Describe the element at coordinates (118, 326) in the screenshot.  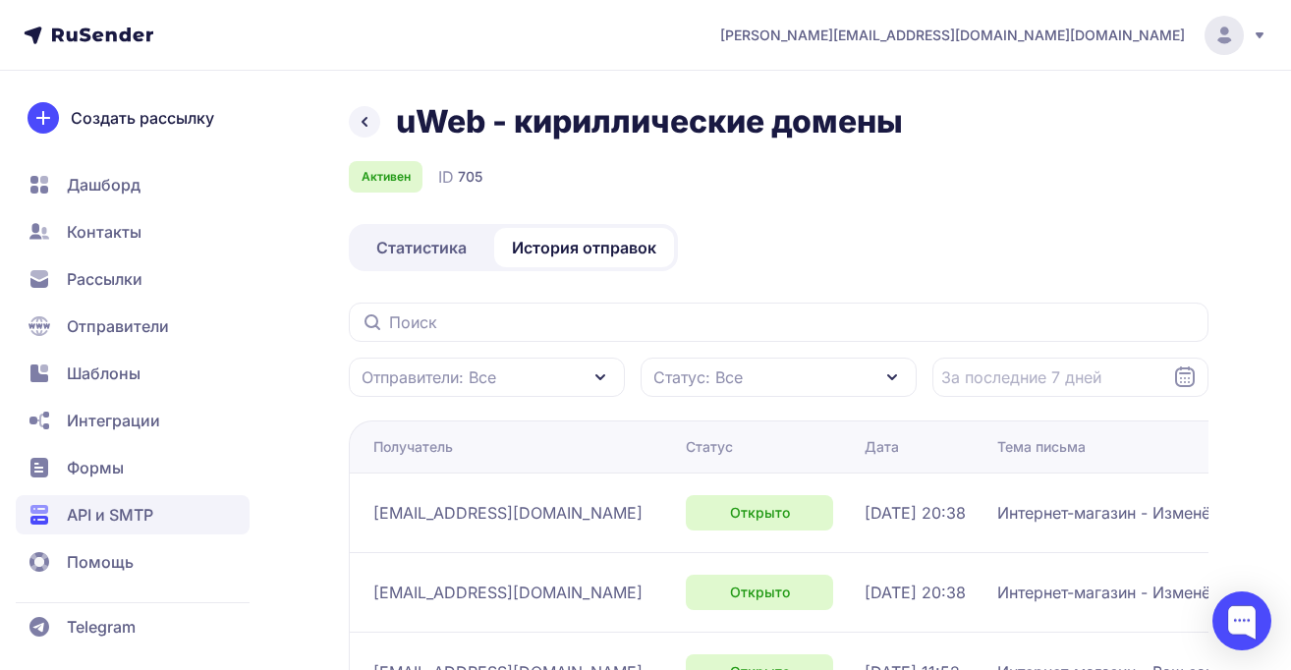
I see `span: Отправители` at that location.